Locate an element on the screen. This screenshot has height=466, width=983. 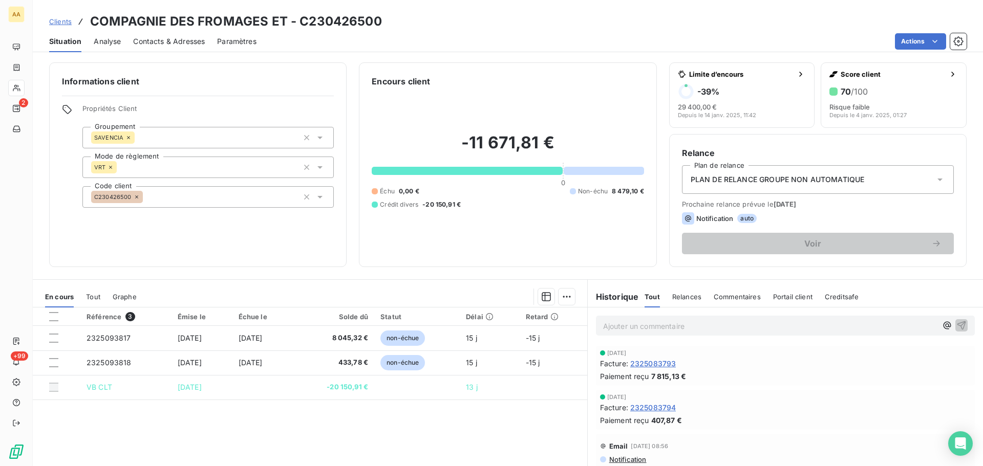
span: Voir is located at coordinates (813, 244).